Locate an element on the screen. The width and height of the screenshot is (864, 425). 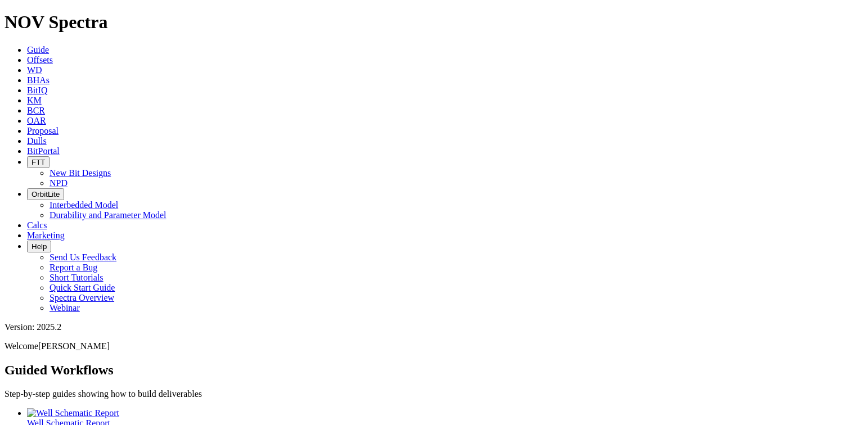
a: Offsets is located at coordinates (40, 60).